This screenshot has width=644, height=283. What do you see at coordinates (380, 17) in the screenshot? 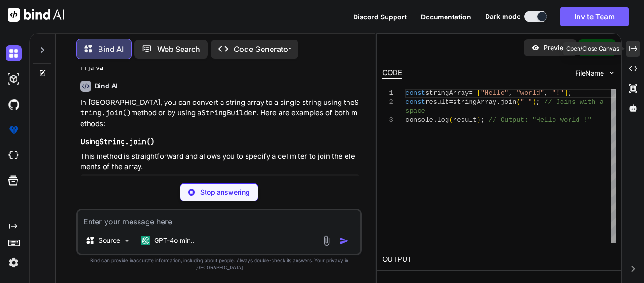
I see `span: Discord Support` at bounding box center [380, 17].